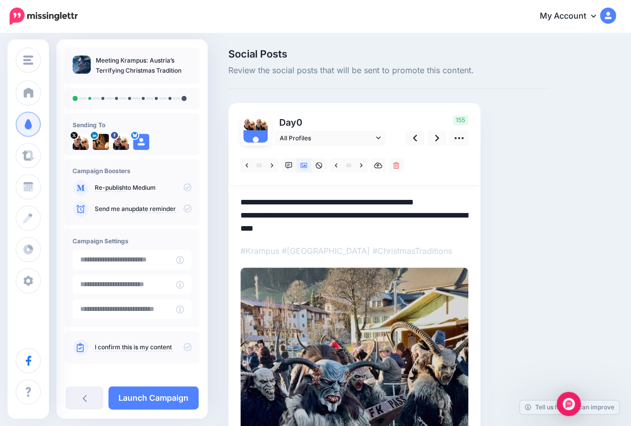  What do you see at coordinates (389, 71) in the screenshot?
I see `span: Review the social posts that will be sent to promote this content.` at bounding box center [389, 71].